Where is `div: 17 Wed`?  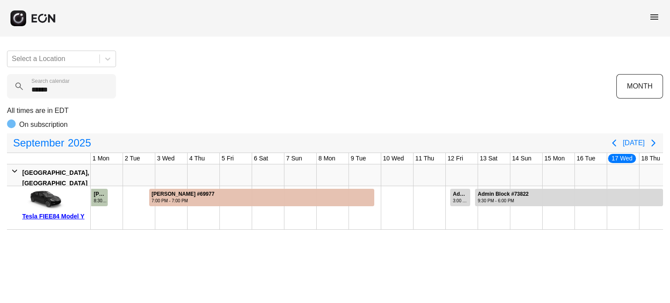
div: 17 Wed is located at coordinates (622, 158).